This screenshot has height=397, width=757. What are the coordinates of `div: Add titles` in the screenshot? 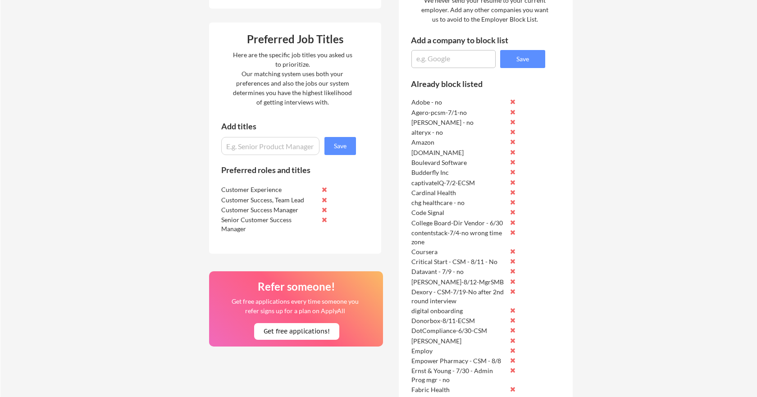 It's located at (285, 126).